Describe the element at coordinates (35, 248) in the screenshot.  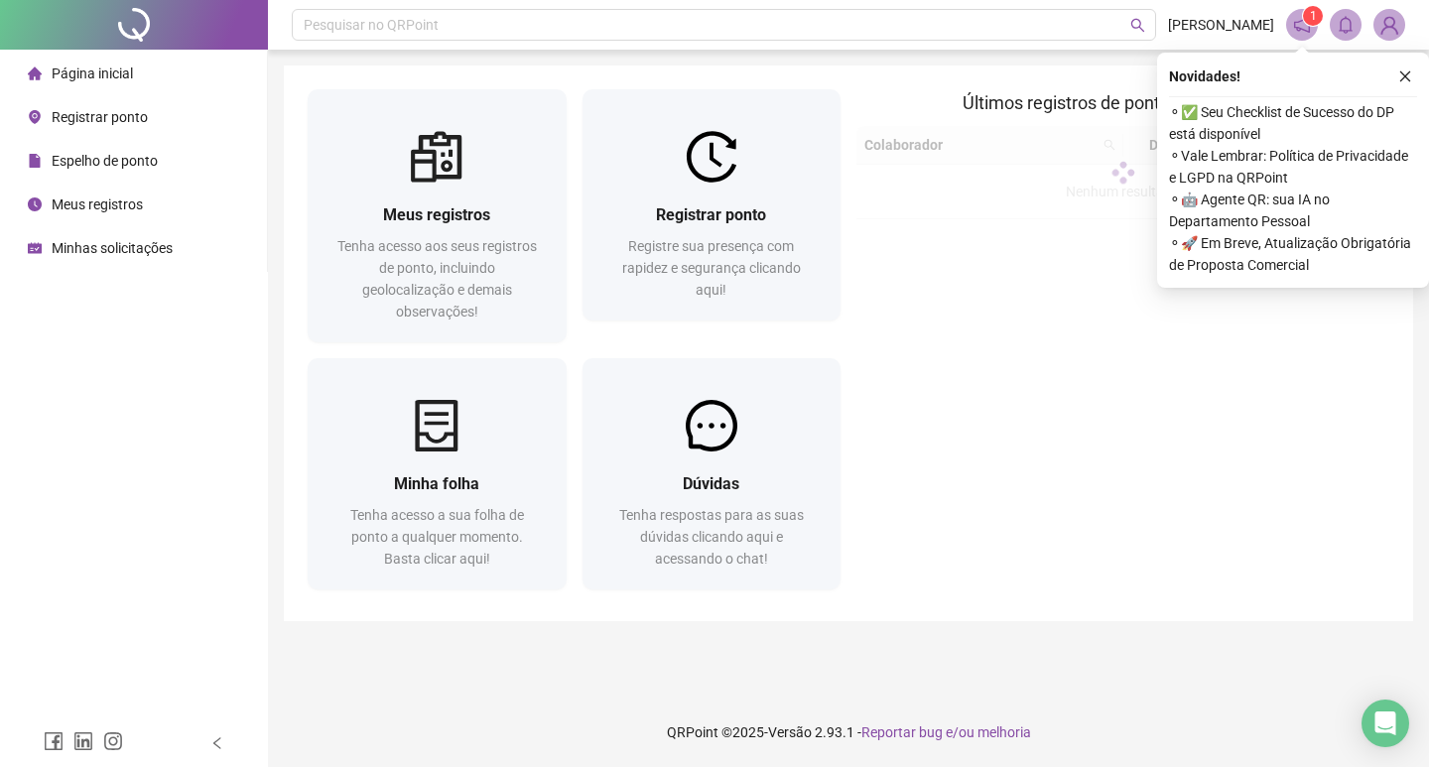
I see `span: schedule` at that location.